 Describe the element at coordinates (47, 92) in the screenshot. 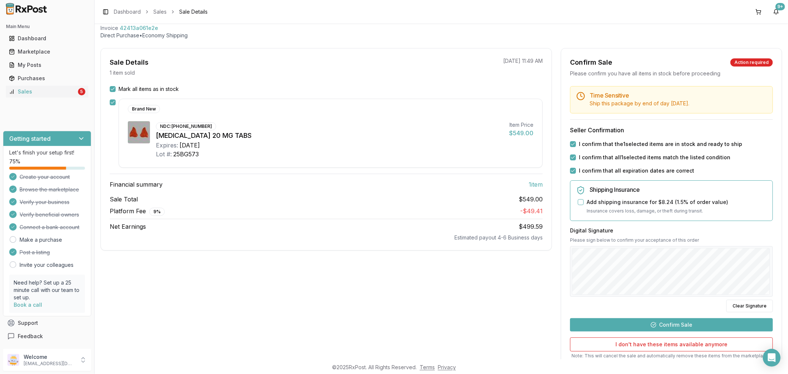

I see `button: Sales5` at that location.